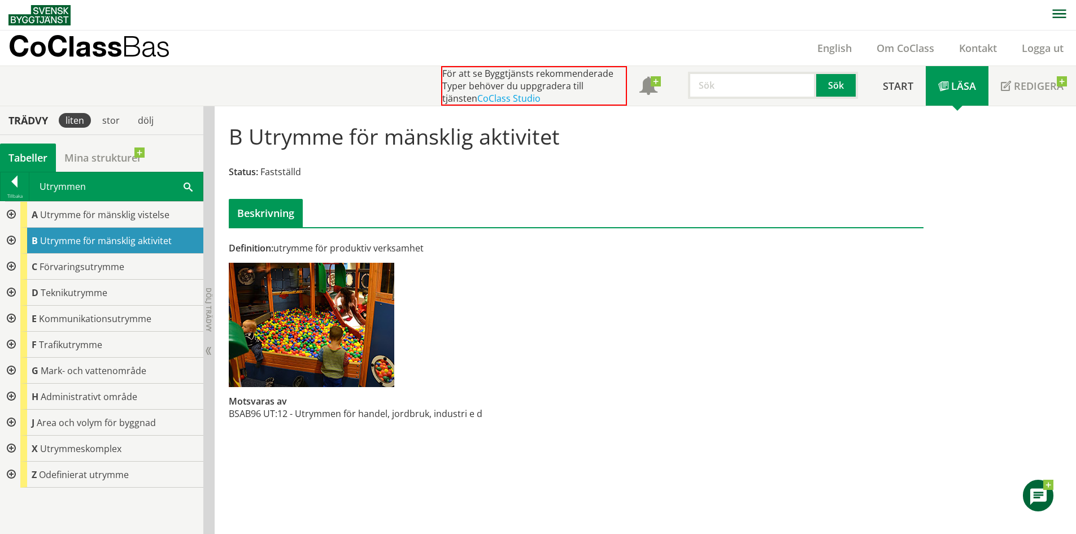  What do you see at coordinates (1043, 48) in the screenshot?
I see `a: Logga ut` at bounding box center [1043, 48].